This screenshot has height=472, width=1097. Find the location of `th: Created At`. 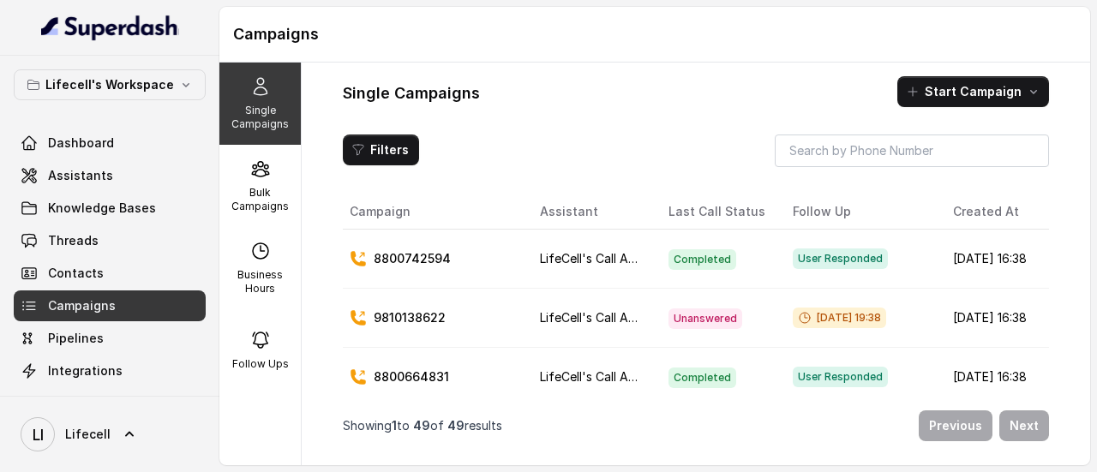

th: Created At is located at coordinates (990, 212).